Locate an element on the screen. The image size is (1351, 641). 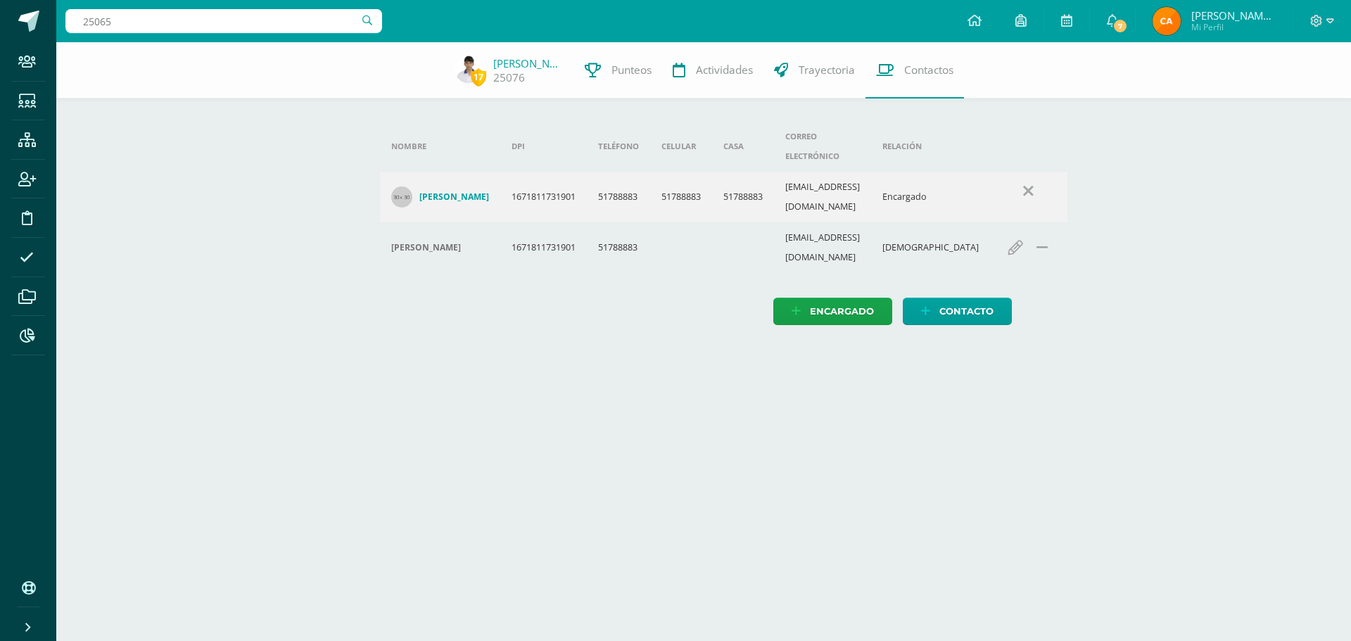
span: 7 is located at coordinates (1120, 26).